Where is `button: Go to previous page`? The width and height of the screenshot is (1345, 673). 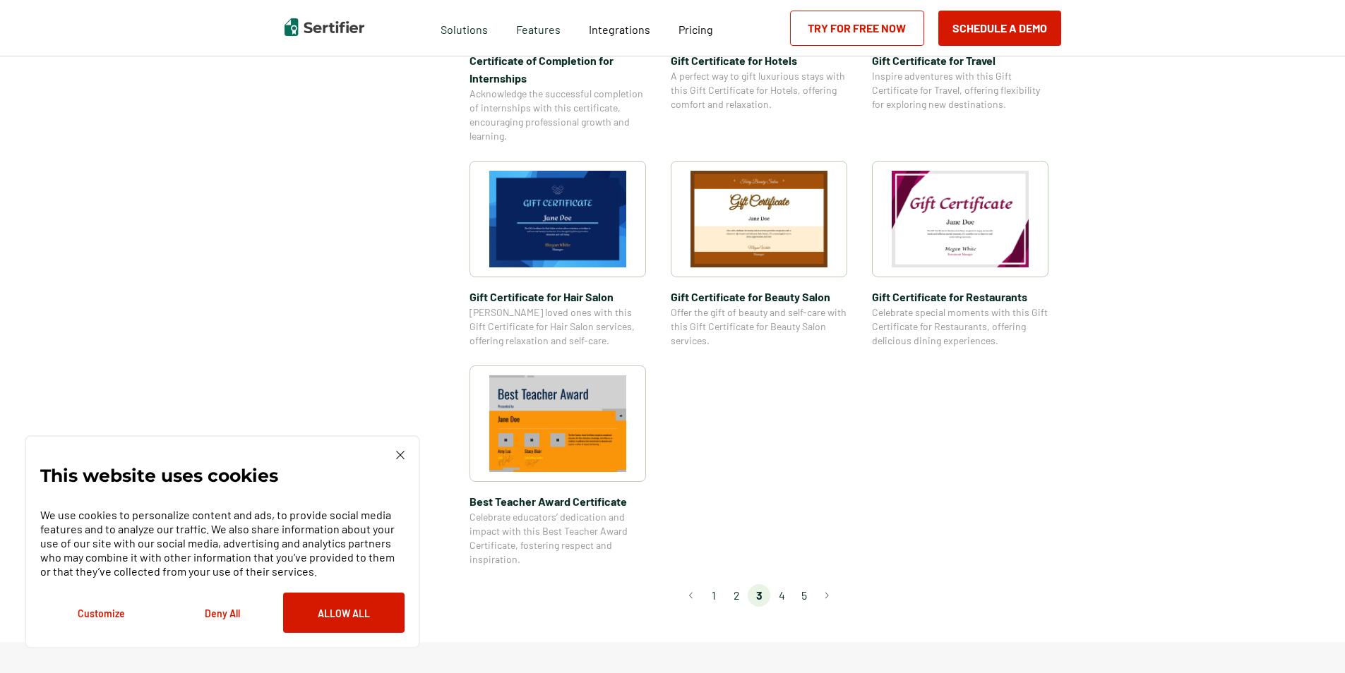
button: Go to previous page is located at coordinates (691, 596).